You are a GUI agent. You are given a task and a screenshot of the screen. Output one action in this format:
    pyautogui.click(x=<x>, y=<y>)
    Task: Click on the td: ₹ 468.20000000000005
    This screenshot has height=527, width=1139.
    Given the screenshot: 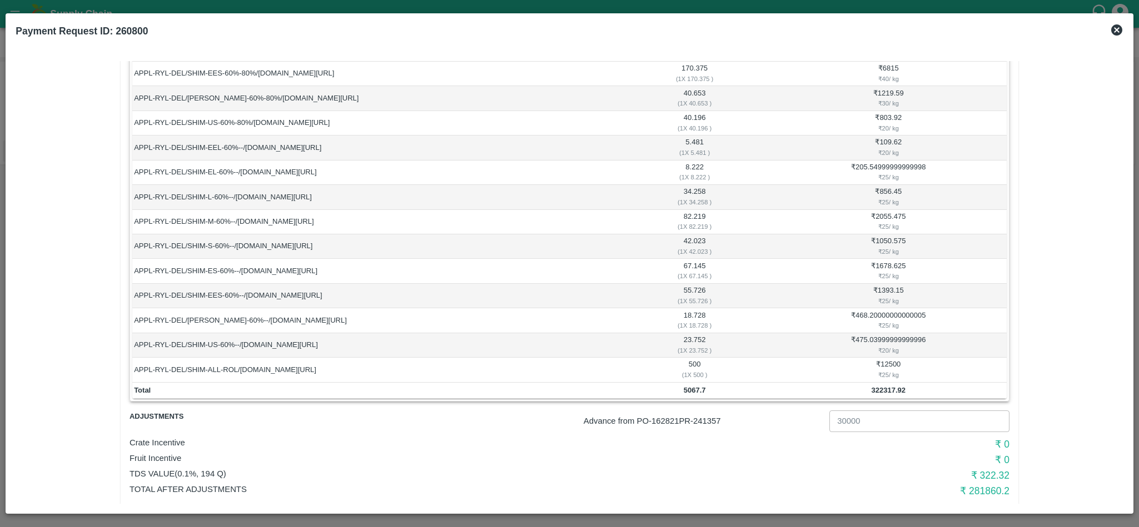 What is the action you would take?
    pyautogui.click(x=889, y=321)
    